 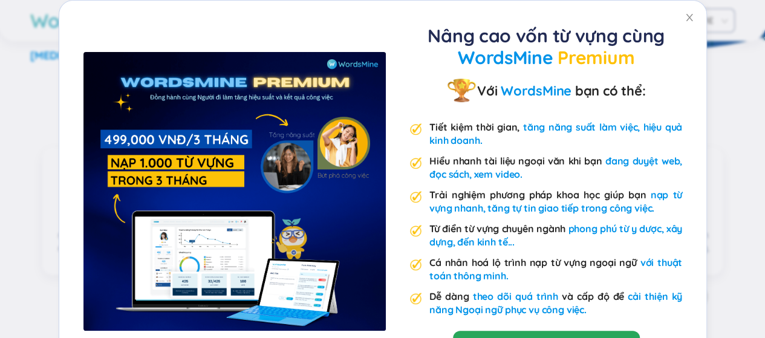 What do you see at coordinates (556, 269) in the screenshot?
I see `div: Cá nhân hoá lộ trình nạp từ vựng ngoại ngữ` at bounding box center [556, 269].